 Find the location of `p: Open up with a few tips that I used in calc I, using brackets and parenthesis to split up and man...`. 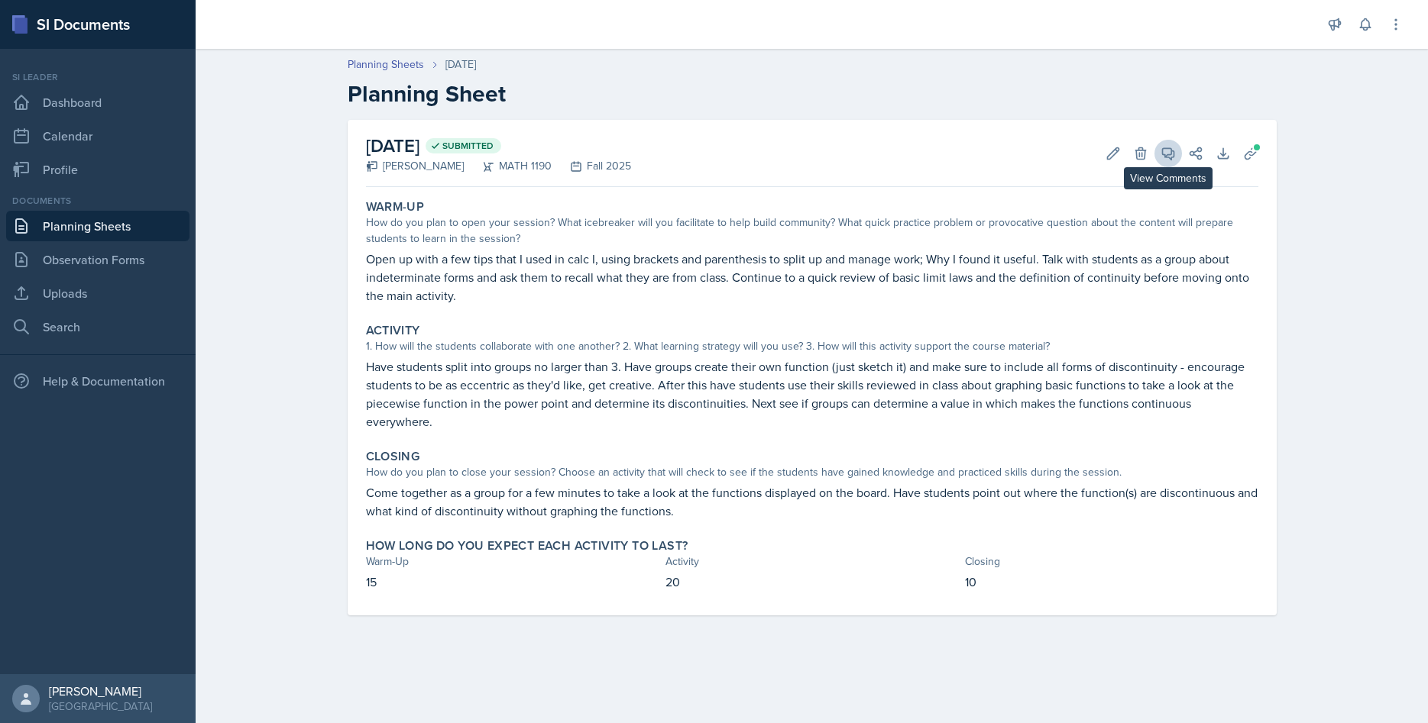

p: Open up with a few tips that I used in calc I, using brackets and parenthesis to split up and man... is located at coordinates (812, 277).